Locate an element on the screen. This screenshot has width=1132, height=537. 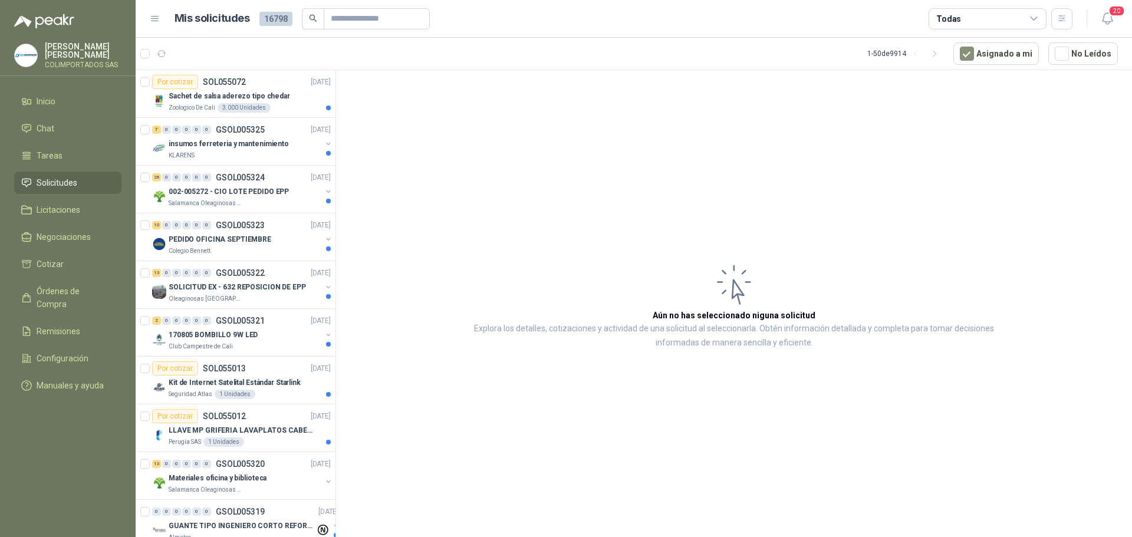
p: Salamanca Oleaginosas SAS is located at coordinates (206, 203).